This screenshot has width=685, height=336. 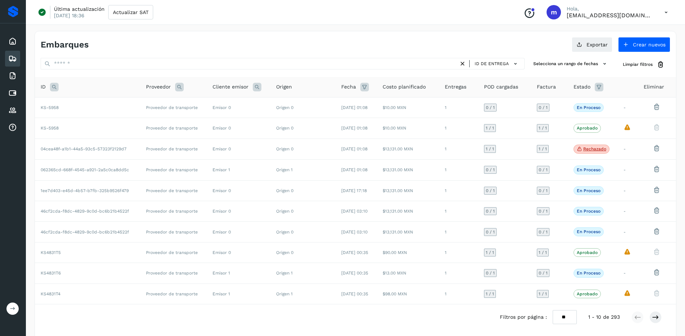 What do you see at coordinates (649, 45) in the screenshot?
I see `span: Crear nuevos` at bounding box center [649, 45].